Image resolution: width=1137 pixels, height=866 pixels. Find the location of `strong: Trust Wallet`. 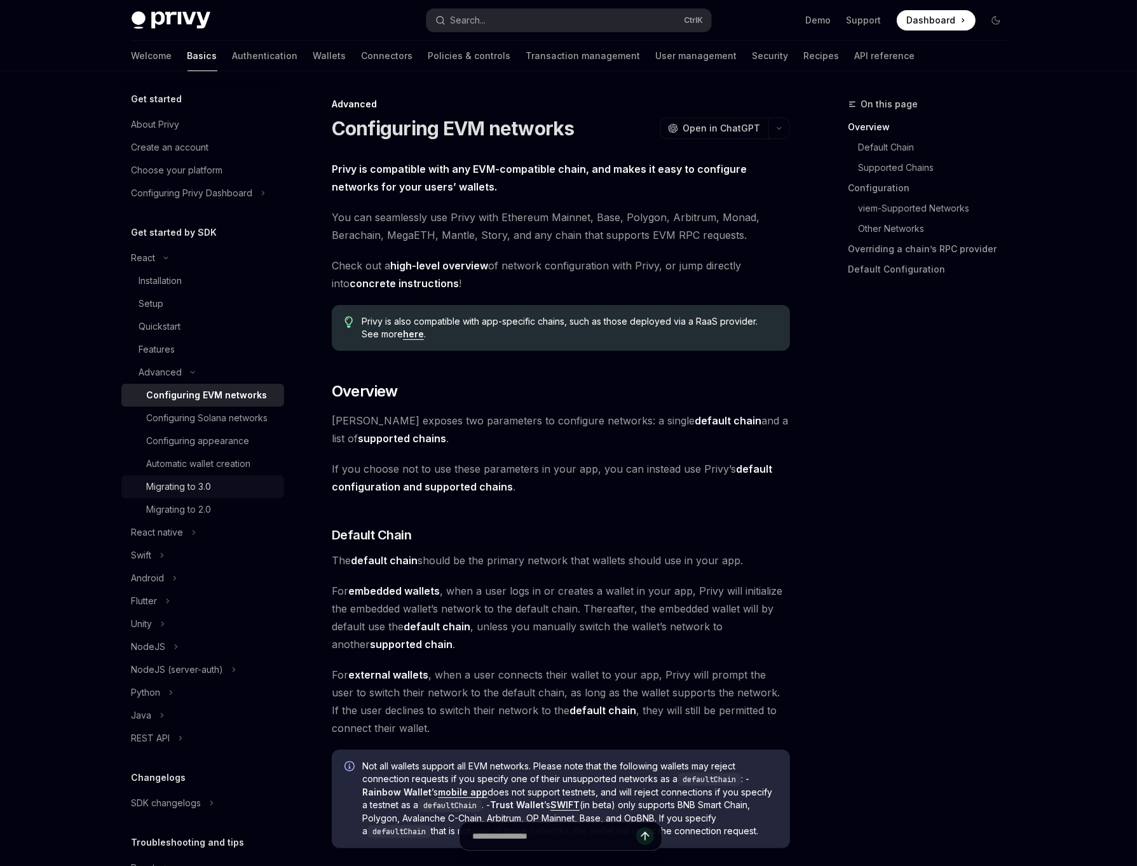

strong: Trust Wallet is located at coordinates (517, 805).